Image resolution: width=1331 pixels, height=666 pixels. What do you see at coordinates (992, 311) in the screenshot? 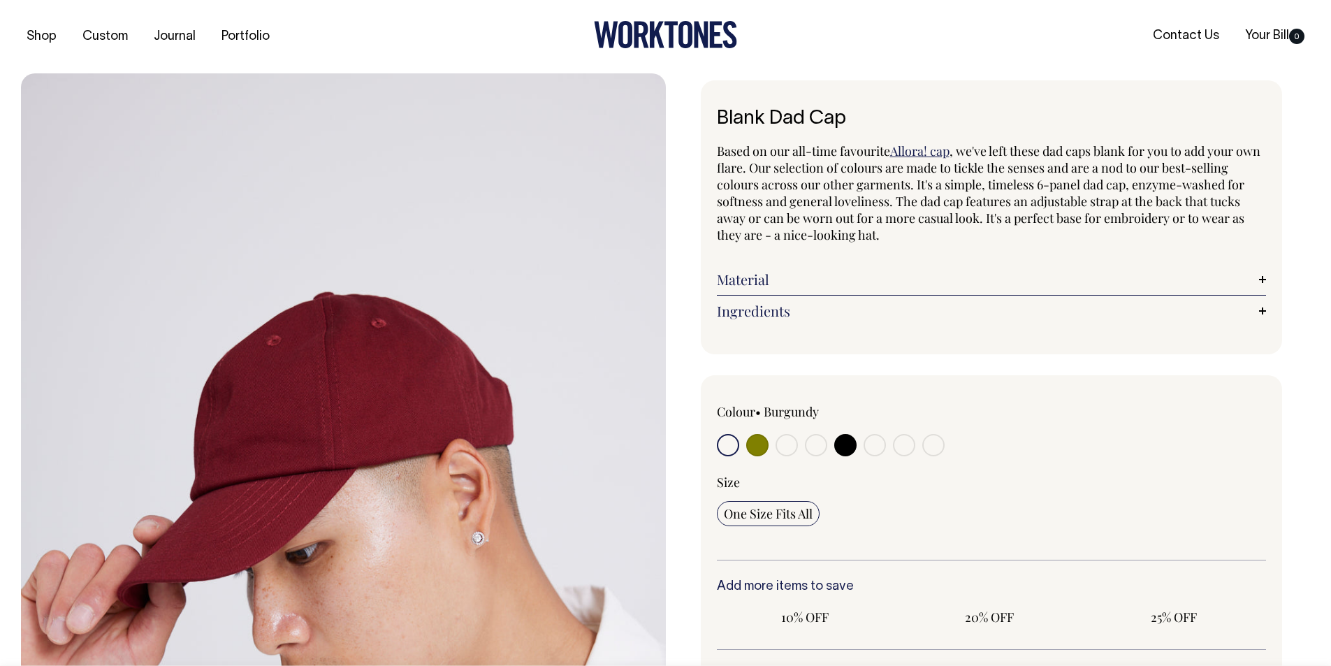
I see `a: Ingredients` at bounding box center [992, 311].